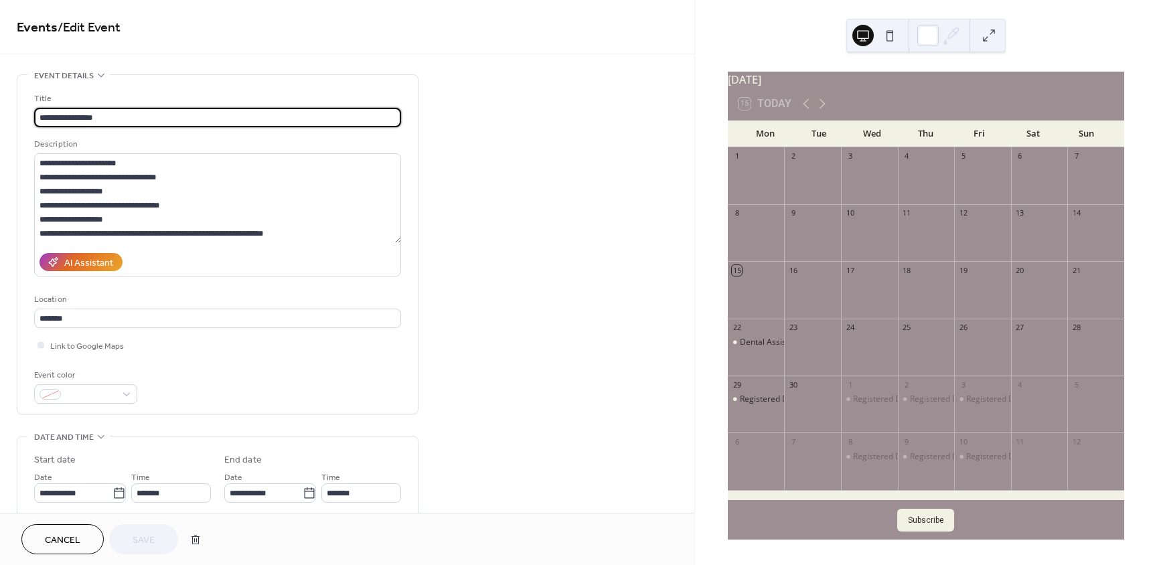 The height and width of the screenshot is (565, 1157). I want to click on div: 24, so click(850, 328).